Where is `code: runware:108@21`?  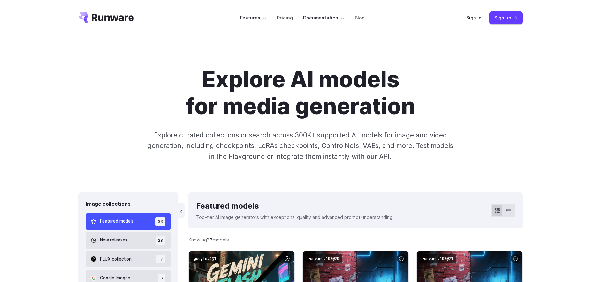 code: runware:108@21 is located at coordinates (437, 259).